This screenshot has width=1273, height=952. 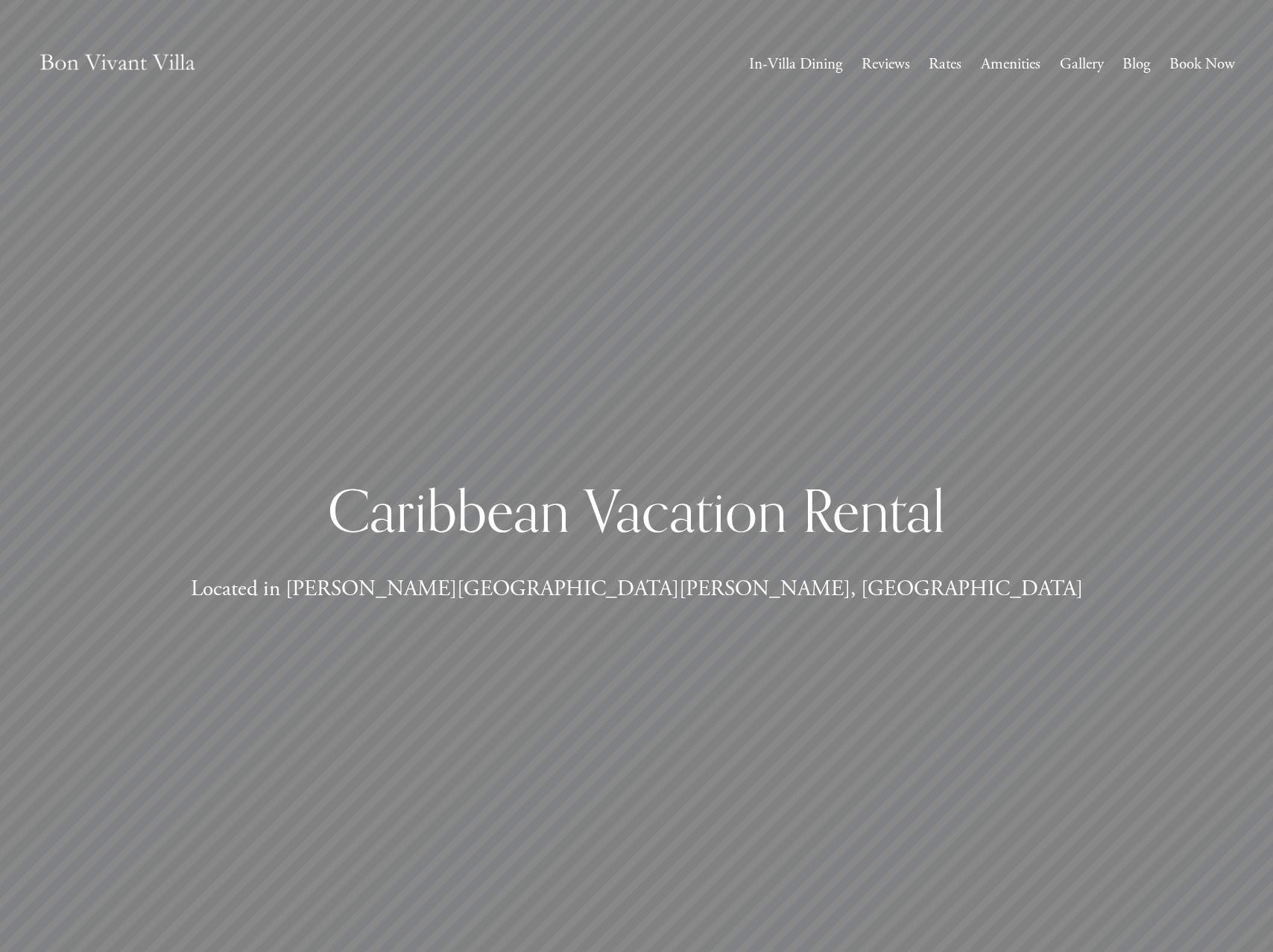 What do you see at coordinates (117, 64) in the screenshot?
I see `img: Caribbean Vacation Rental | Bon Vivant Villa` at bounding box center [117, 64].